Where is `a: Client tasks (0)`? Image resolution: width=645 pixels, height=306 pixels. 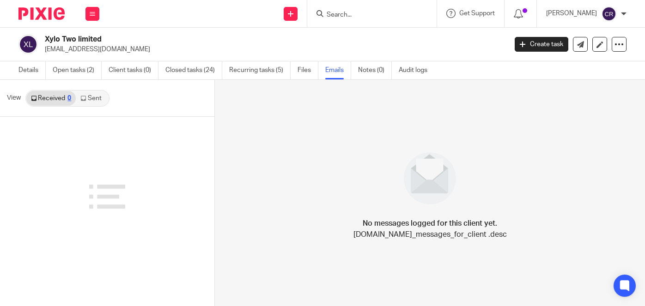 a: Client tasks (0) is located at coordinates (134, 70).